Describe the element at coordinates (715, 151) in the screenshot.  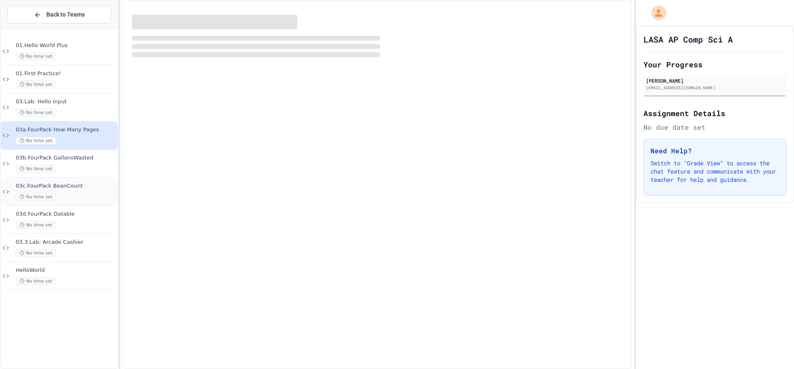
I see `h3: Need Help?` at that location.